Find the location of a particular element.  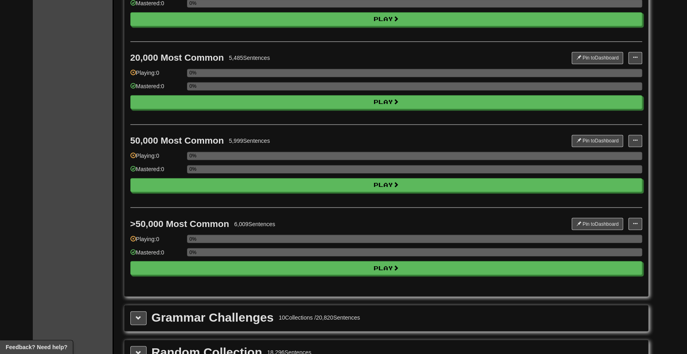

div: 6,009 Sentences is located at coordinates (254, 224).